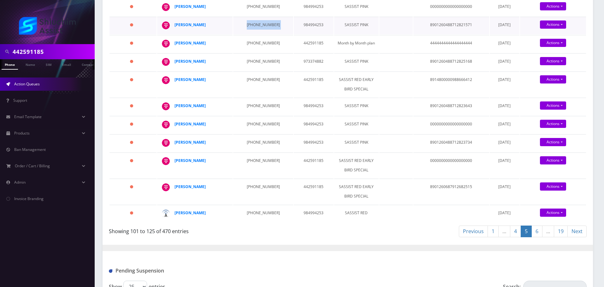  I want to click on span: Action Queues, so click(27, 84).